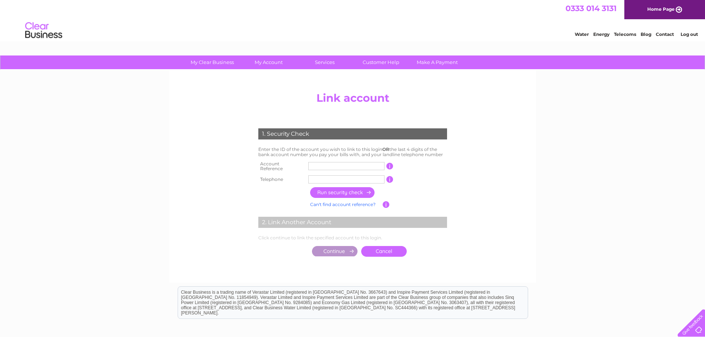 The image size is (705, 337). What do you see at coordinates (353, 222) in the screenshot?
I see `div: 2. Link Another Account` at bounding box center [353, 222].